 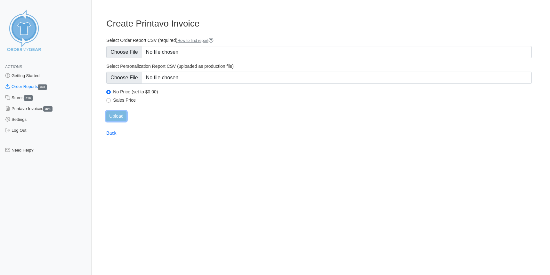 I want to click on label: No Price (set to $0.00), so click(x=323, y=92).